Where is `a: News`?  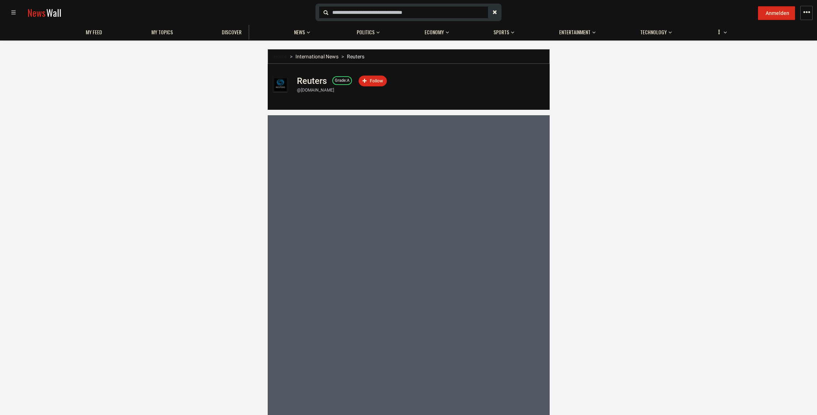
a: News is located at coordinates (300, 32).